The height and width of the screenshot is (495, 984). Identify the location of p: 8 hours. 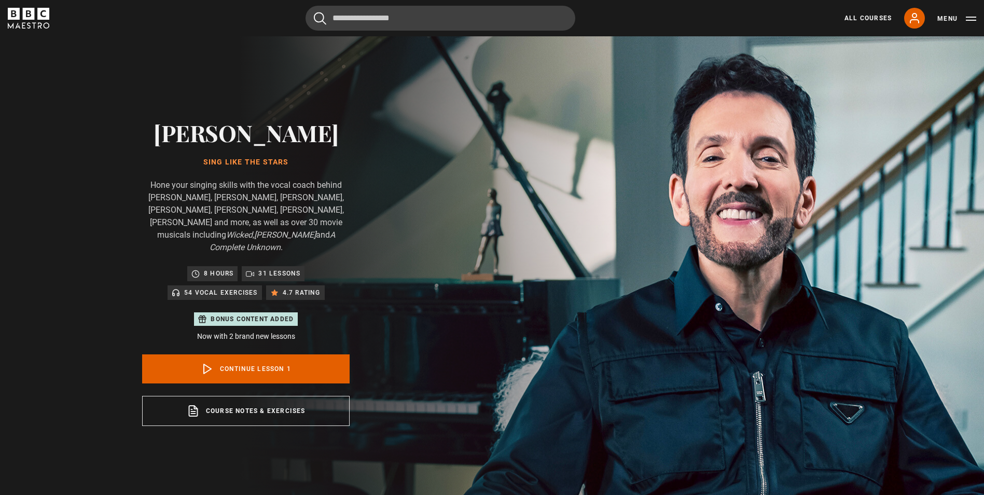
(218, 273).